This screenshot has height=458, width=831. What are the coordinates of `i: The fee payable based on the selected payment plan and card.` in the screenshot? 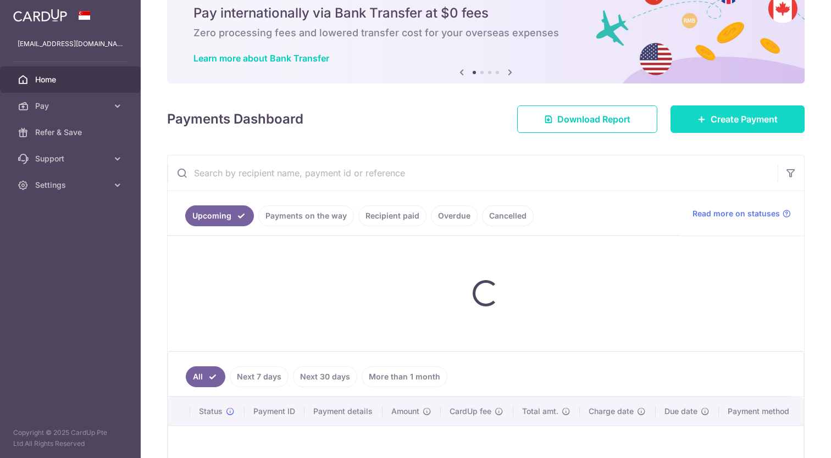 It's located at (499, 411).